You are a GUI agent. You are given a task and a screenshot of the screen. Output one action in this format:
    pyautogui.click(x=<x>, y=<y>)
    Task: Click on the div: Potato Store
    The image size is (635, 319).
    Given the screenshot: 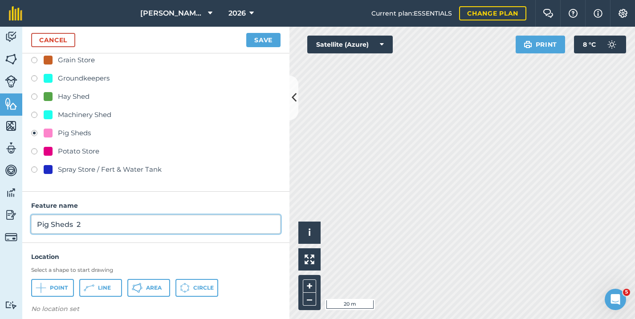 What is the action you would take?
    pyautogui.click(x=78, y=151)
    